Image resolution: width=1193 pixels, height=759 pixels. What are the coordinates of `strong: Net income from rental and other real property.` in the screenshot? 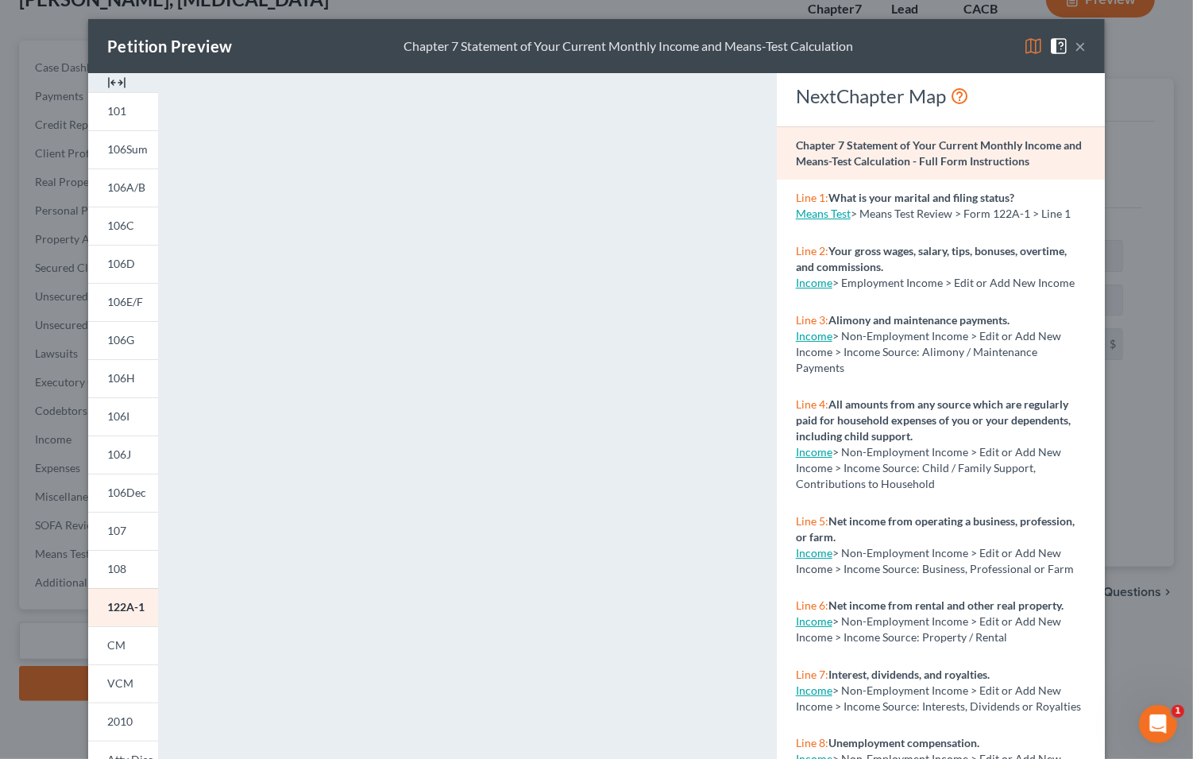 It's located at (946, 605).